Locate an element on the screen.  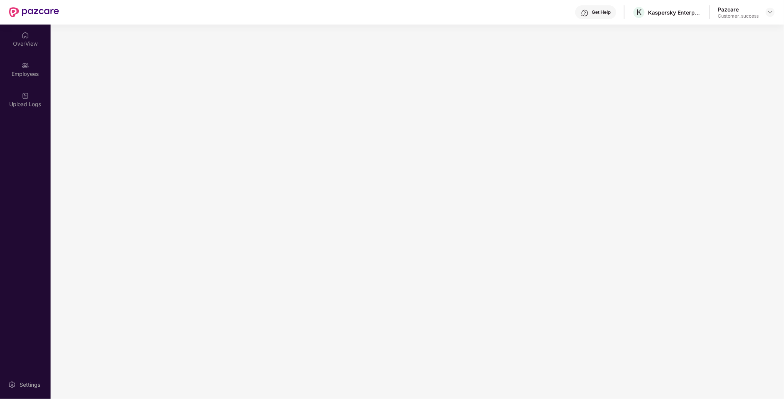
img: svg+xml;base64,PHN2ZyBpZD0iSG9tZSIgeG1sbnM9Imh0dHA6Ly93d3cudzMub3JnLzIwMDAvc3ZnIiB3aWR0aD0iMjAiIG... is located at coordinates (25, 35).